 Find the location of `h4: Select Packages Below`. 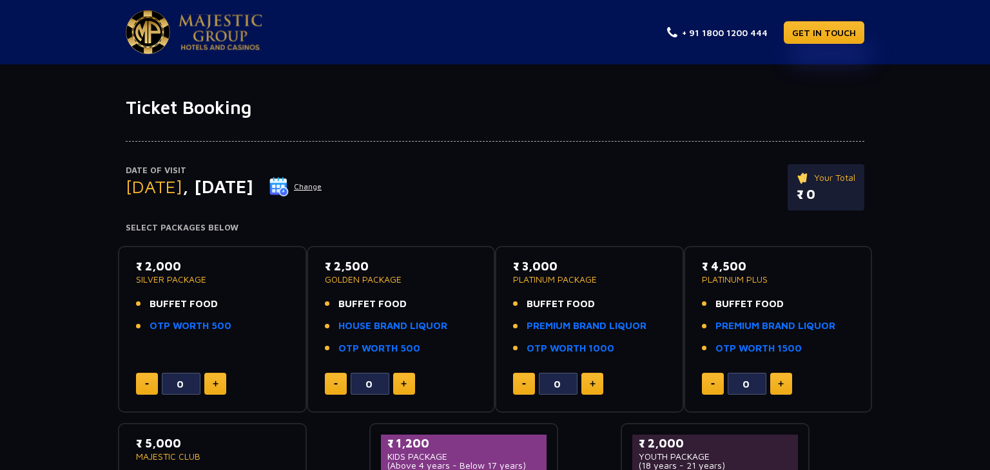

h4: Select Packages Below is located at coordinates (495, 228).